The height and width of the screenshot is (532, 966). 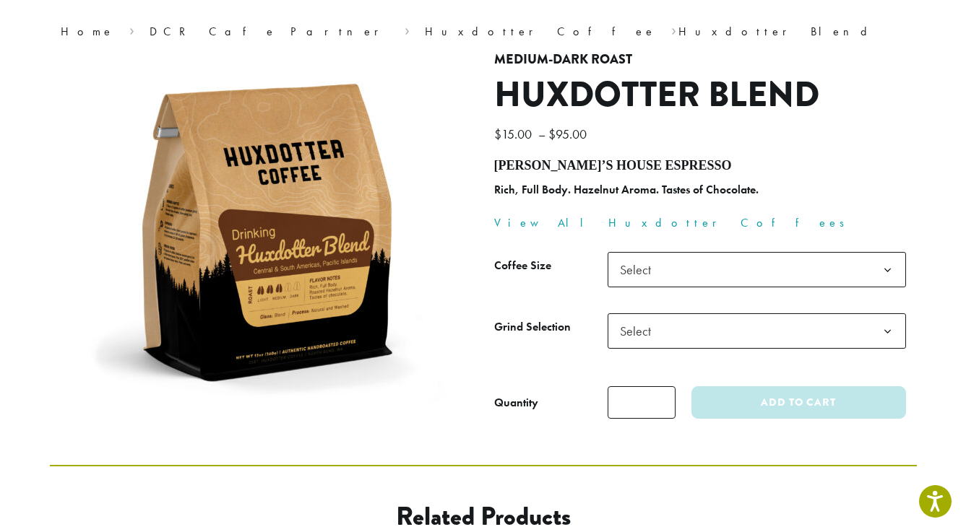 What do you see at coordinates (569, 134) in the screenshot?
I see `bdi: 95.00` at bounding box center [569, 134].